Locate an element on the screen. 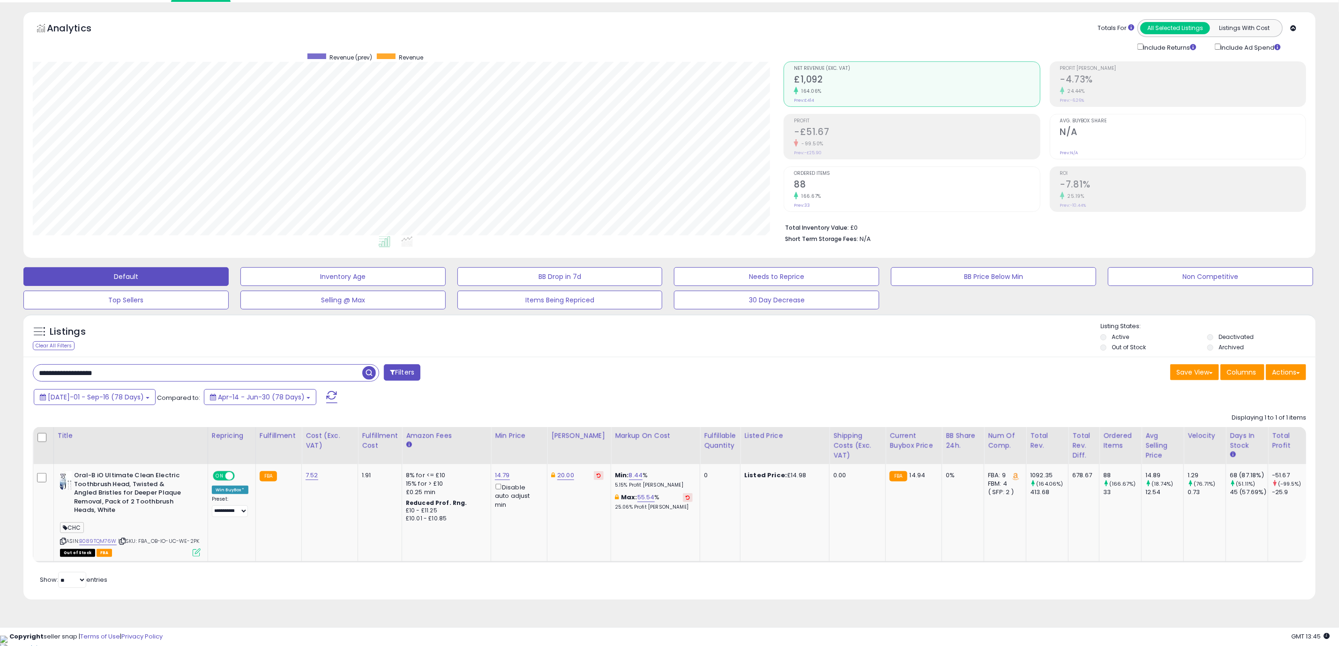  div: Days In Stock is located at coordinates (1247, 441).